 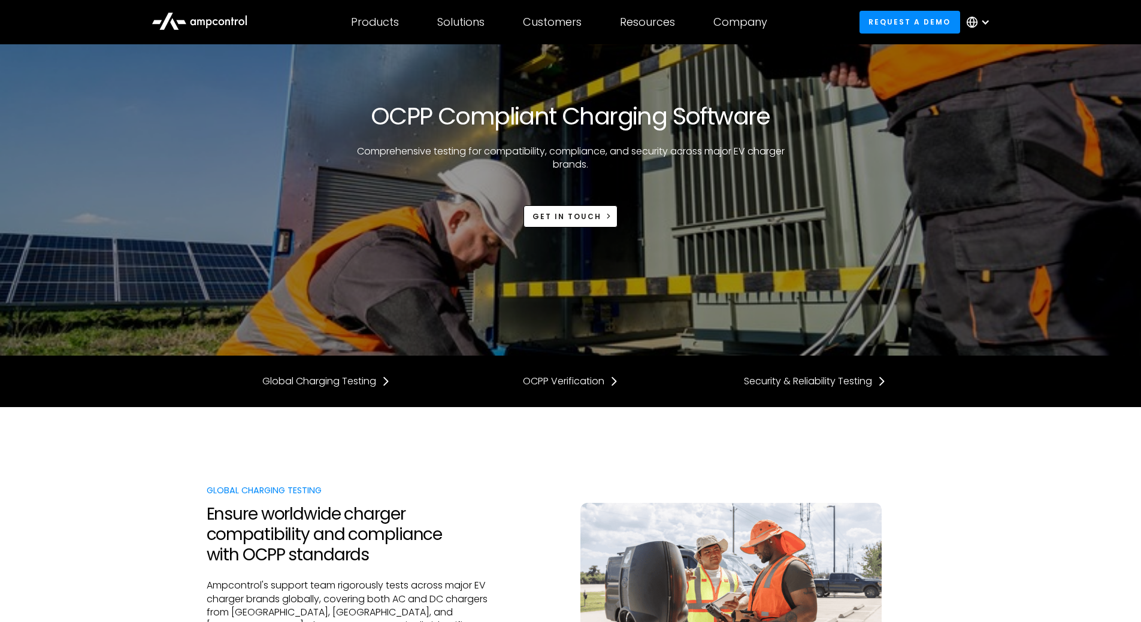 I want to click on a: Global Charging Testing, so click(x=327, y=382).